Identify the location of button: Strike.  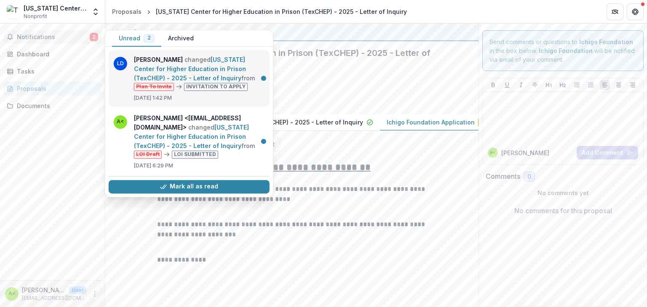
(535, 85).